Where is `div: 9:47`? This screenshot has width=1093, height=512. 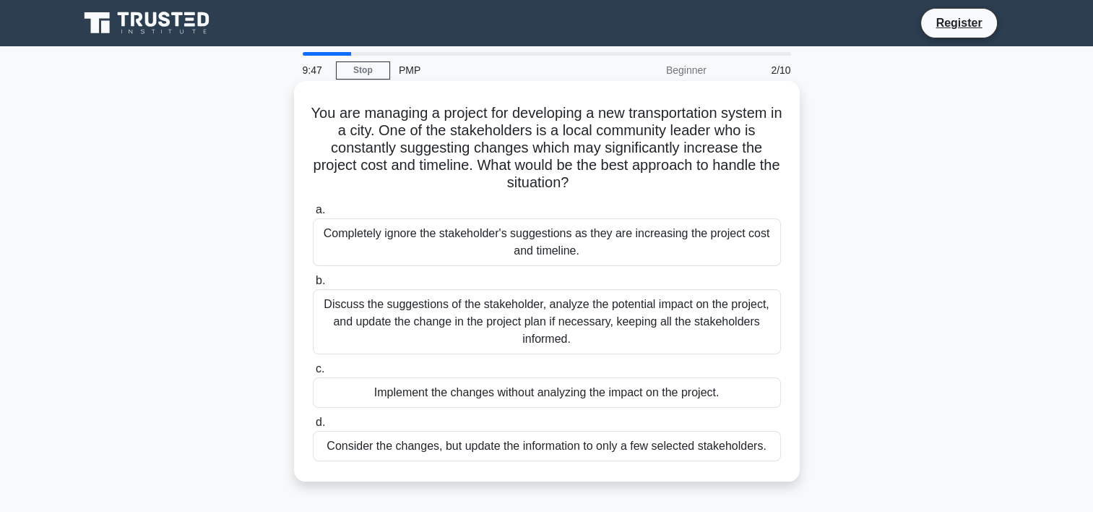 div: 9:47 is located at coordinates (315, 70).